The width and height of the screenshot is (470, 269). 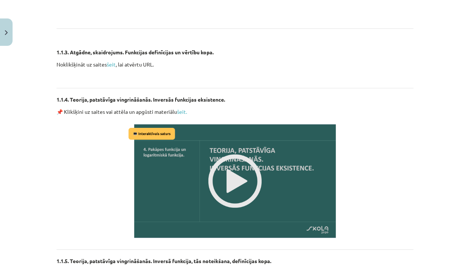 I want to click on strong: 1.1.3. Atgādne, skaidrojums. Funkcijas definīcijas un vērtību kopa., so click(x=135, y=52).